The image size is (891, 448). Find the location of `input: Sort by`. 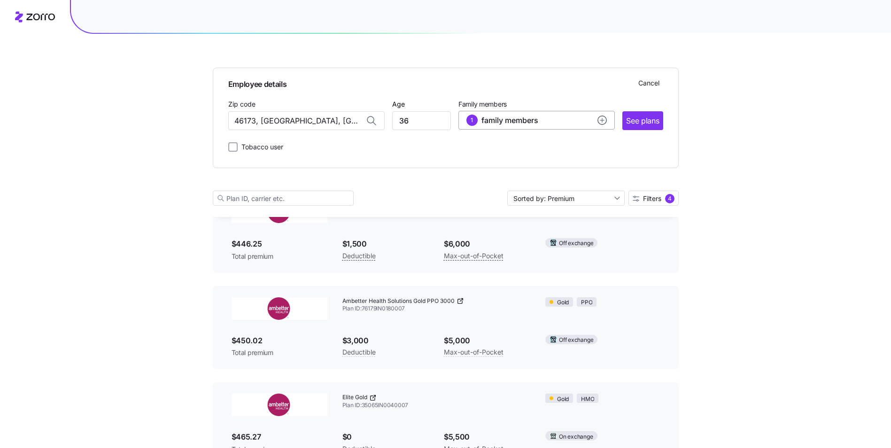

input: Sort by is located at coordinates (566, 198).